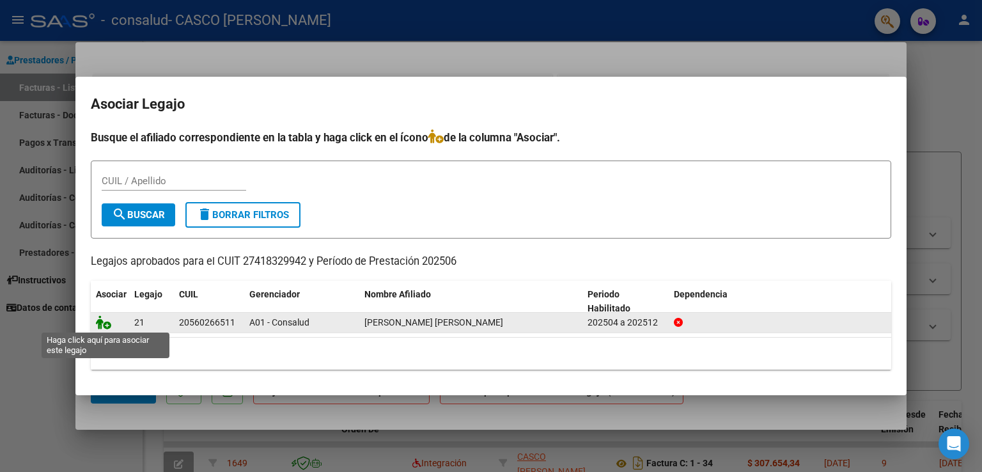 The width and height of the screenshot is (982, 472). What do you see at coordinates (302, 302) in the screenshot?
I see `datatable-header-cell: Gerenciador` at bounding box center [302, 302].